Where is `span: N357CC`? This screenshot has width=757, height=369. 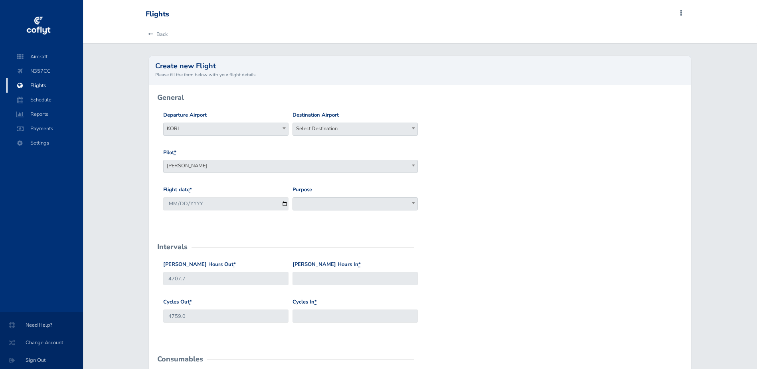 span: N357CC is located at coordinates (45, 71).